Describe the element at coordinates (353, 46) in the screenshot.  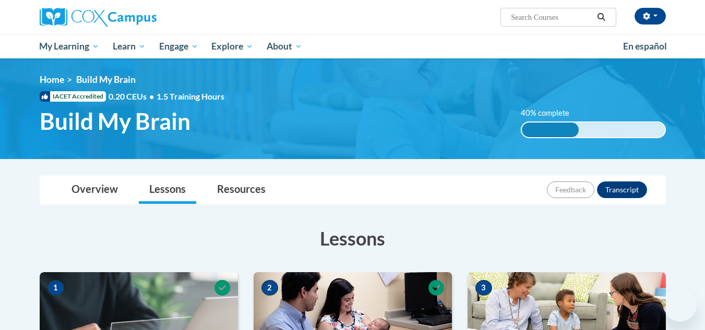
I see `div: Main menu` at that location.